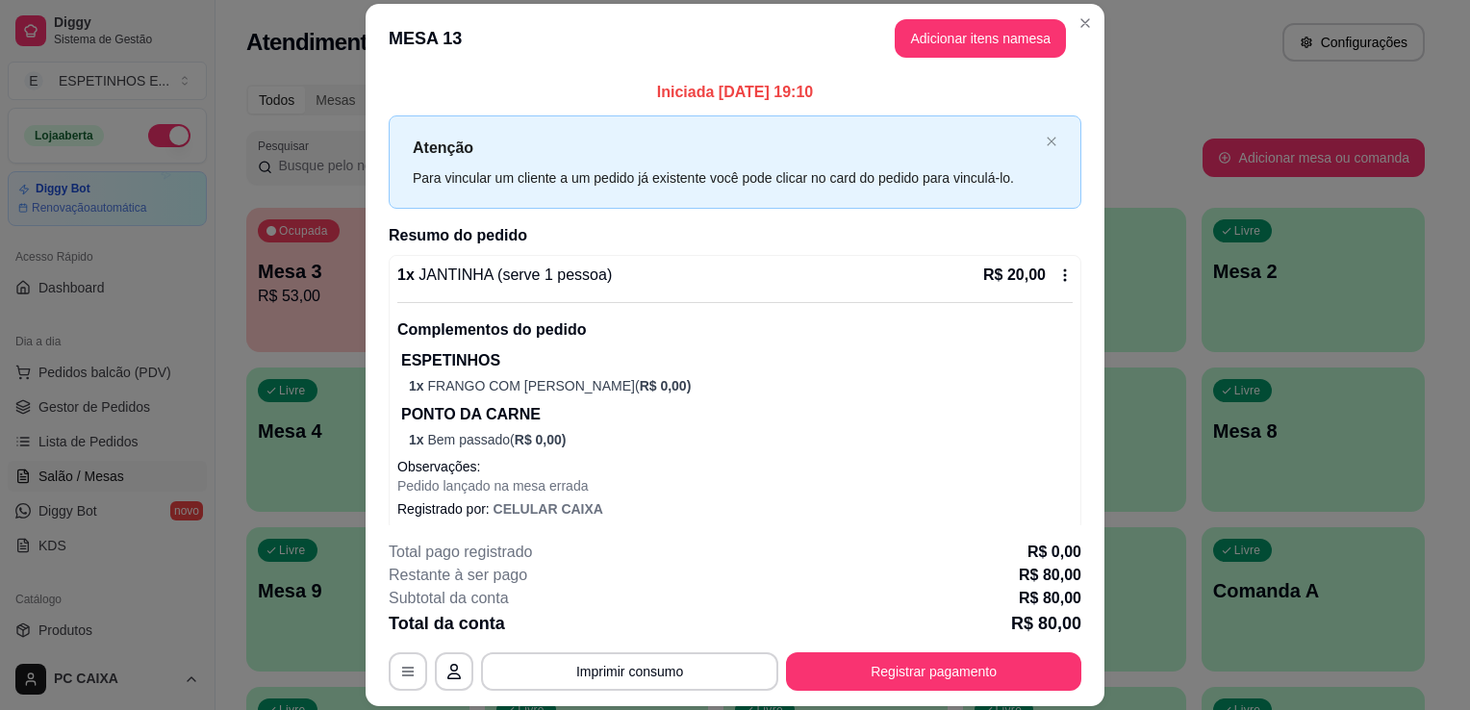 The image size is (1470, 710). Describe the element at coordinates (726, 178) in the screenshot. I see `div: Para vincular um cliente a um pedido já existente você pode clicar no card do pedido para vinculá...` at that location.